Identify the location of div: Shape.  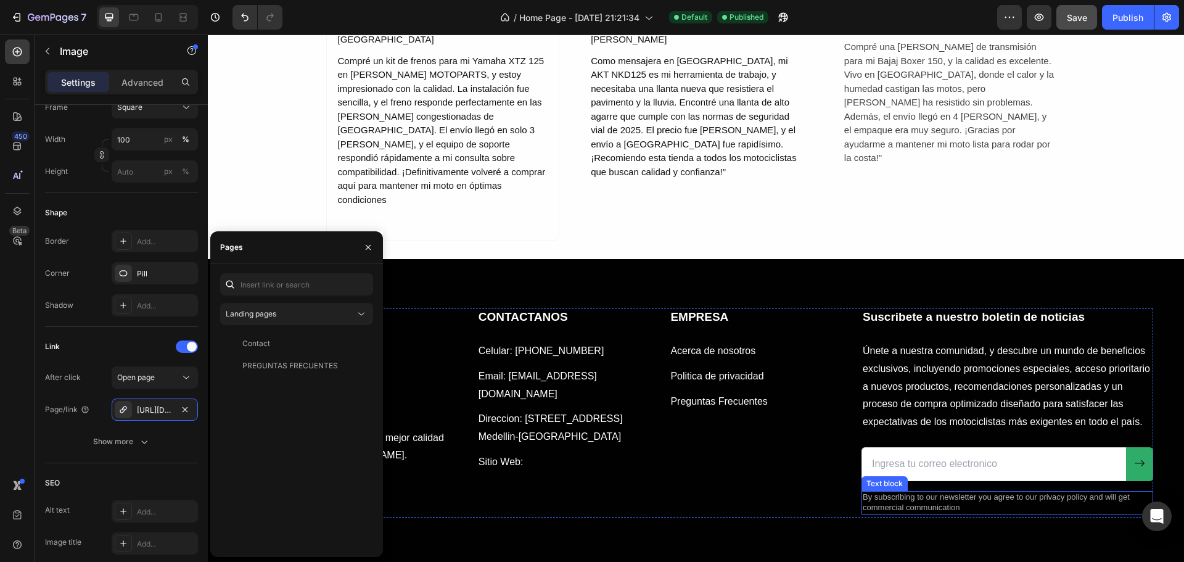
(56, 213).